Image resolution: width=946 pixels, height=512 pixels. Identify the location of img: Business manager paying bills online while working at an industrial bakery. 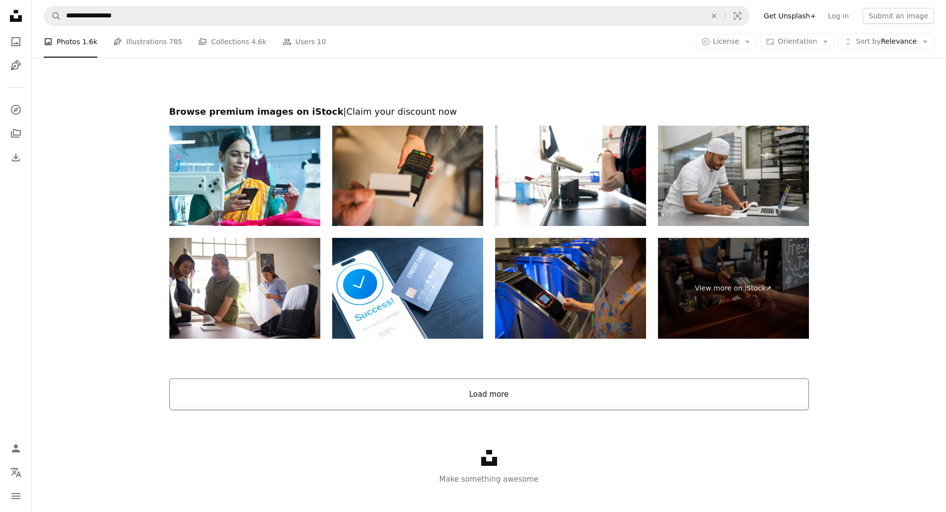
(733, 176).